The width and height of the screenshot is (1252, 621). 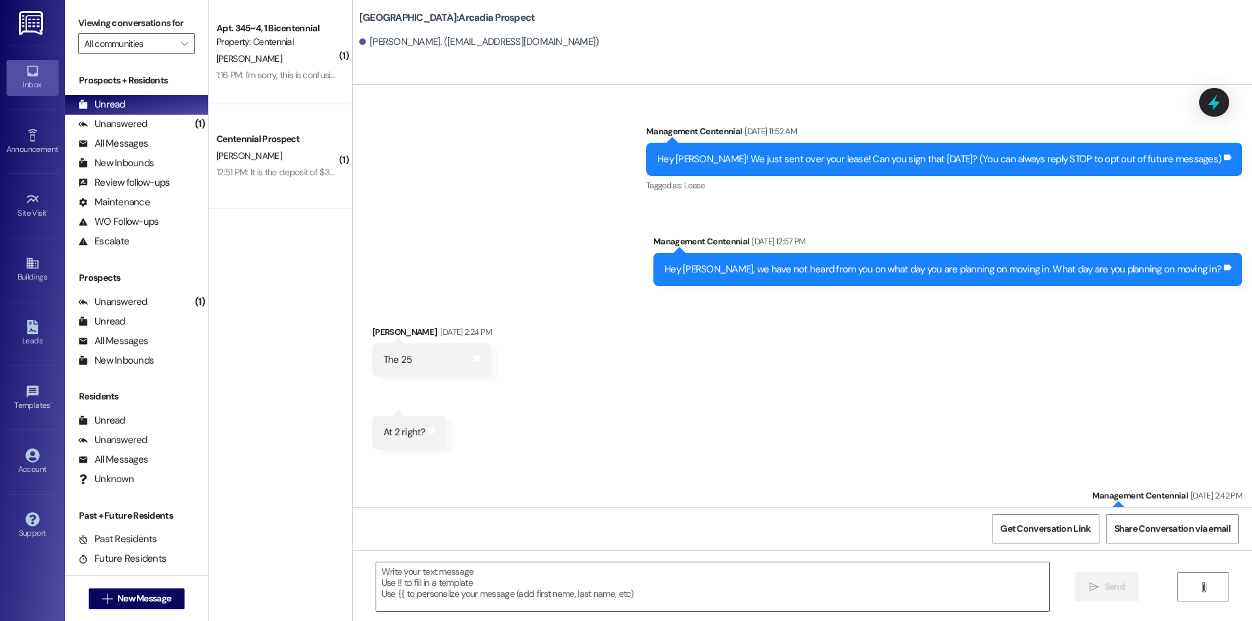 I want to click on div: Past Residents, so click(x=117, y=539).